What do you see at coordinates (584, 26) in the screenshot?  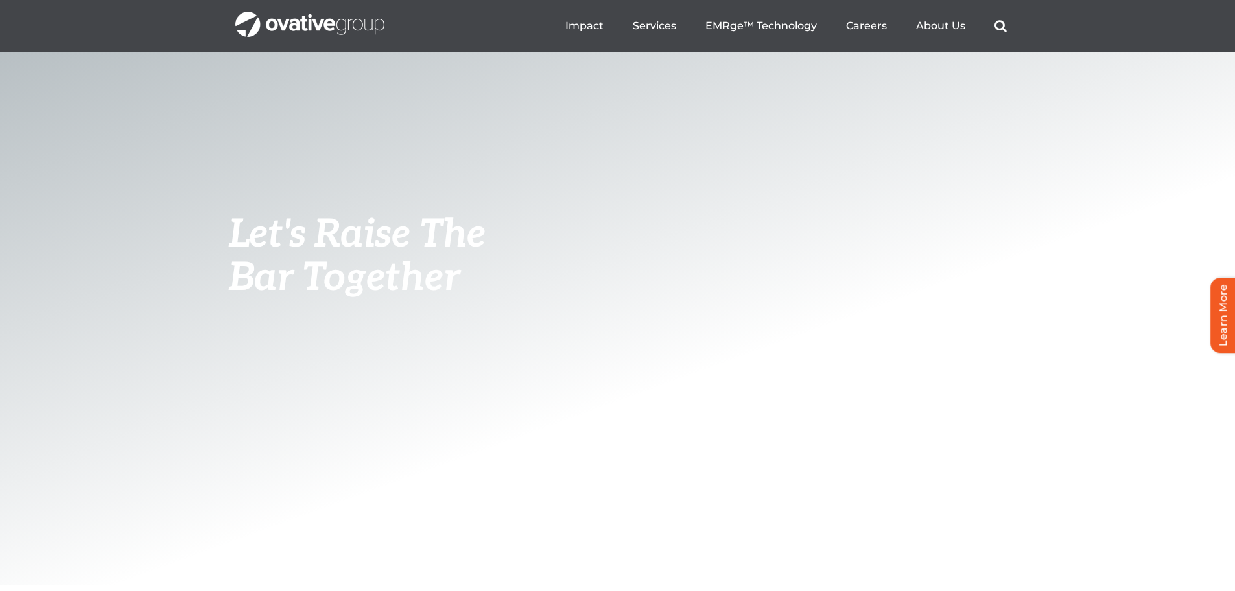 I see `a: Impact` at bounding box center [584, 26].